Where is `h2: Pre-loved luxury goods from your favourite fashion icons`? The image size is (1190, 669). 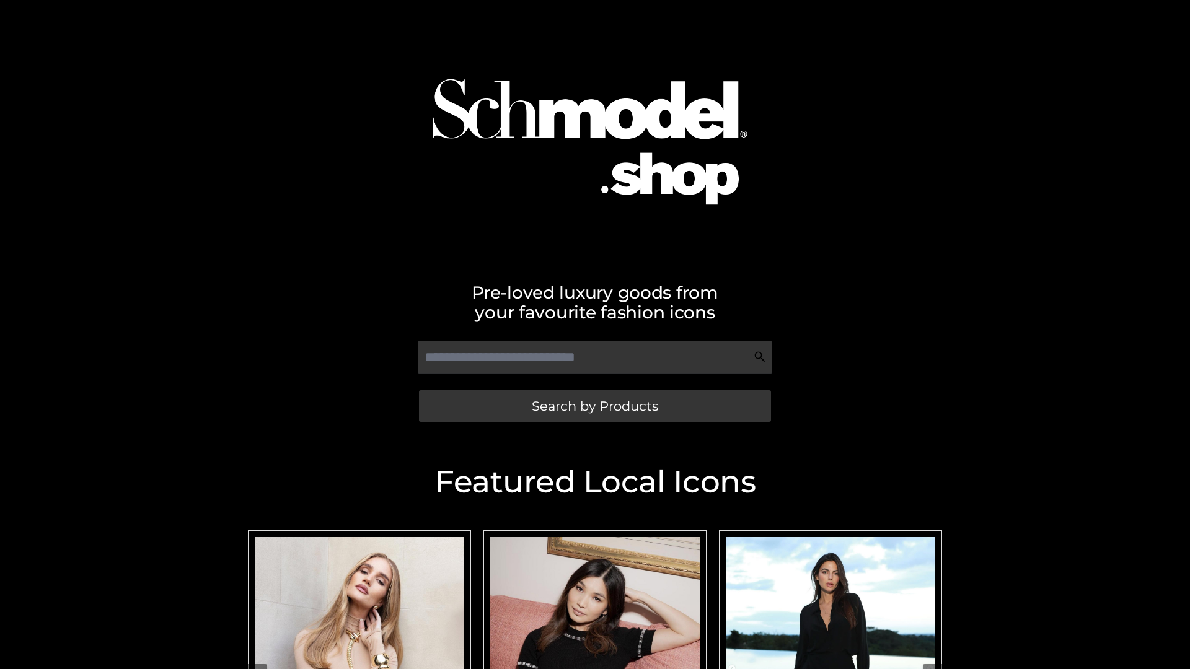 h2: Pre-loved luxury goods from your favourite fashion icons is located at coordinates (595, 302).